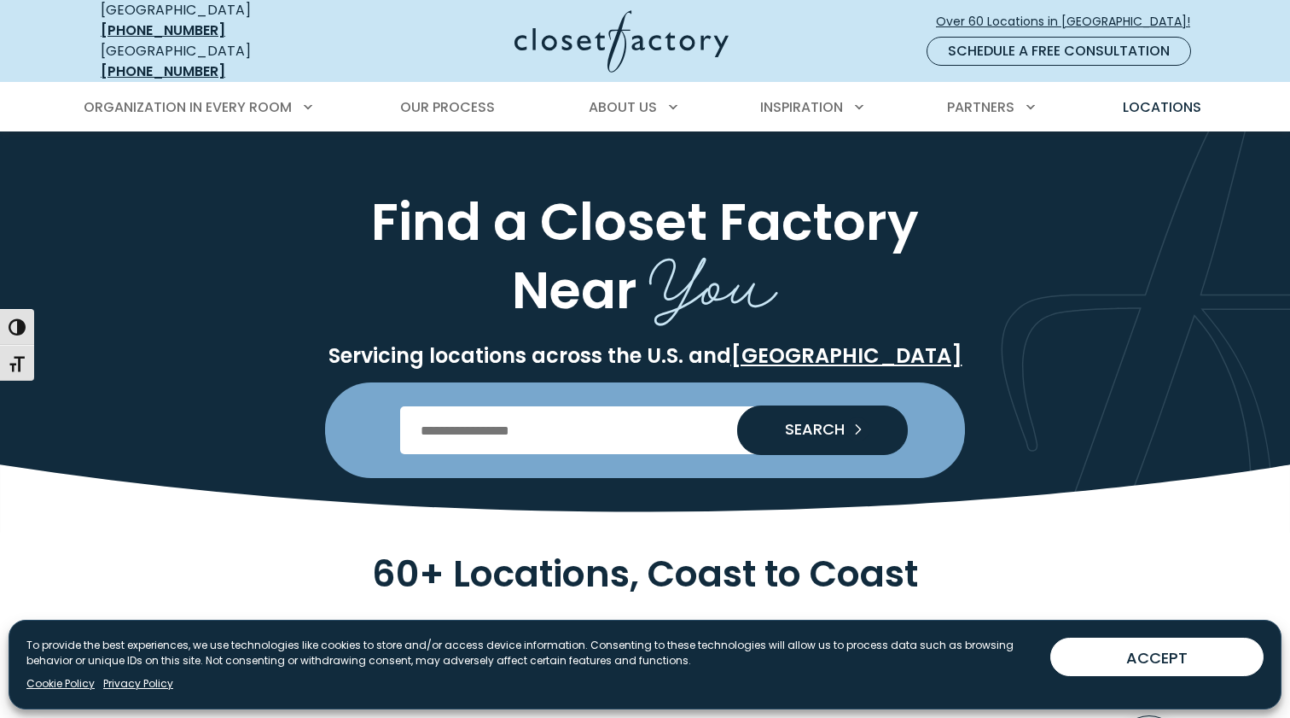  What do you see at coordinates (645, 430) in the screenshot?
I see `input: Enter Postal Code` at bounding box center [645, 430].